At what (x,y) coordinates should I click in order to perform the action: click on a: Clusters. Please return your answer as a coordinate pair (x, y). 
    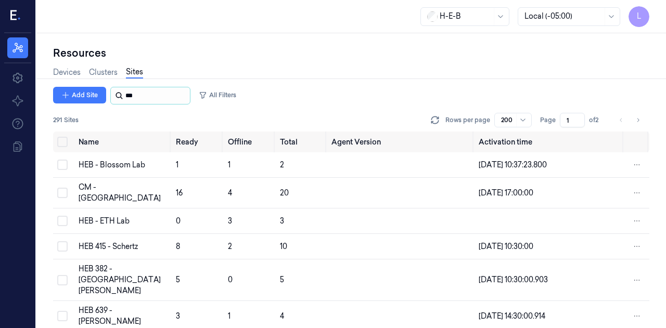
    Looking at the image, I should click on (103, 72).